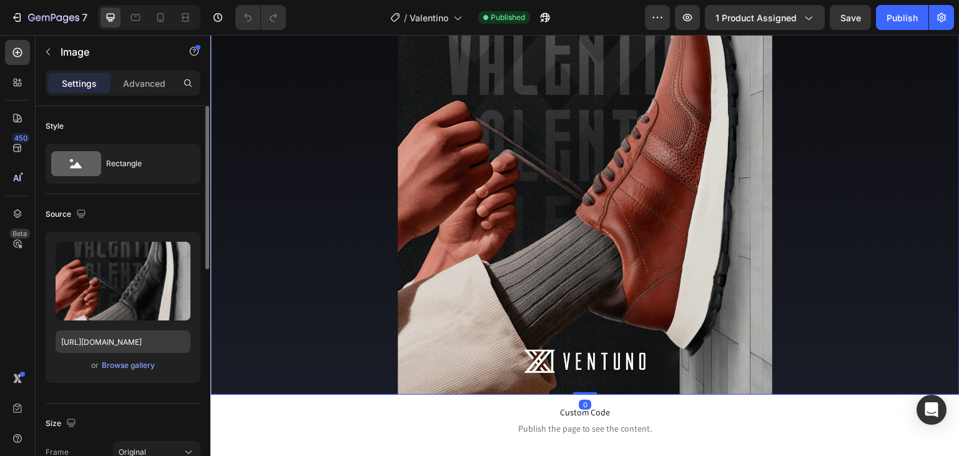 The height and width of the screenshot is (456, 959). What do you see at coordinates (931, 409) in the screenshot?
I see `div: Open Intercom Messenger` at bounding box center [931, 409].